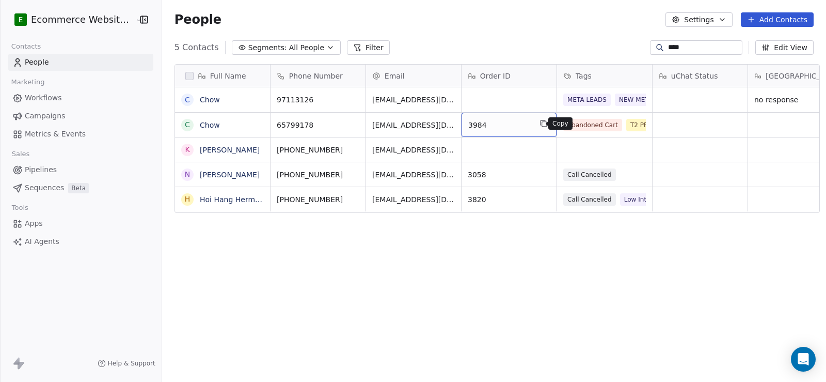  What do you see at coordinates (316, 76) in the screenshot?
I see `span: Phone Number` at bounding box center [316, 76].